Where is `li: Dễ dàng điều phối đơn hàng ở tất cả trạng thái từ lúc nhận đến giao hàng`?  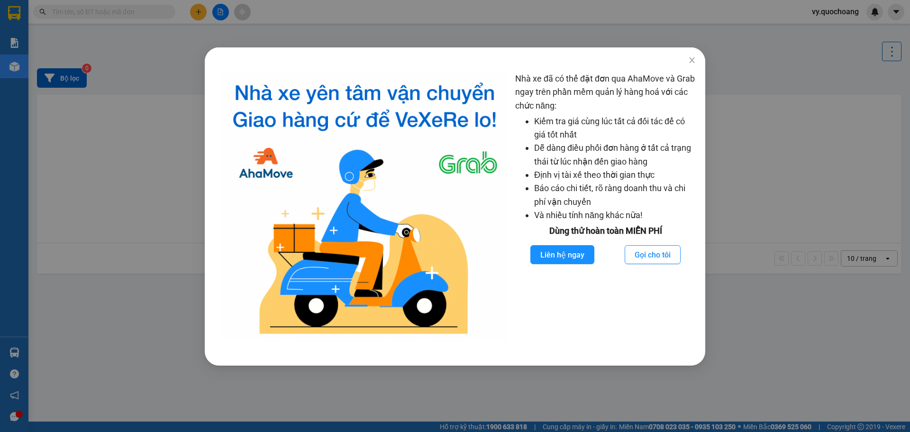 li: Dễ dàng điều phối đơn hàng ở tất cả trạng thái từ lúc nhận đến giao hàng is located at coordinates (615, 154).